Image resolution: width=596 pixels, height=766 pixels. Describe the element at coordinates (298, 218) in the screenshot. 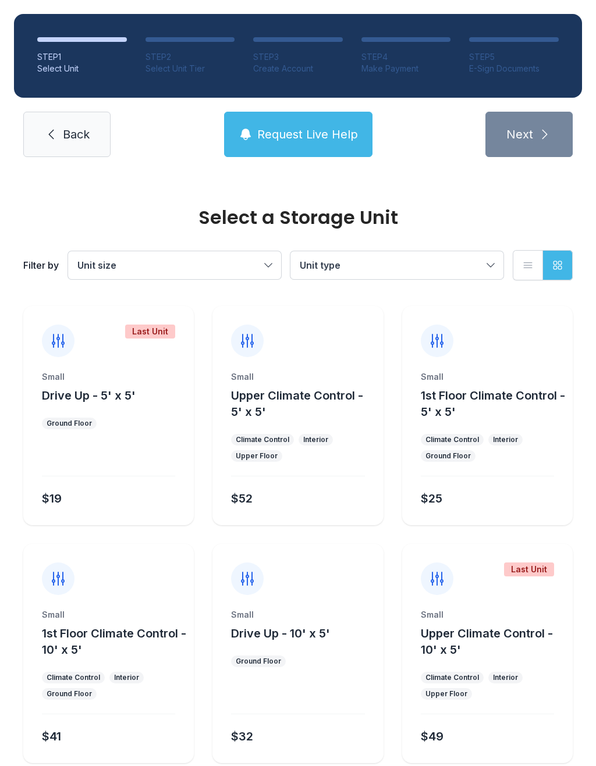

I see `div: Select a Storage Unit` at that location.